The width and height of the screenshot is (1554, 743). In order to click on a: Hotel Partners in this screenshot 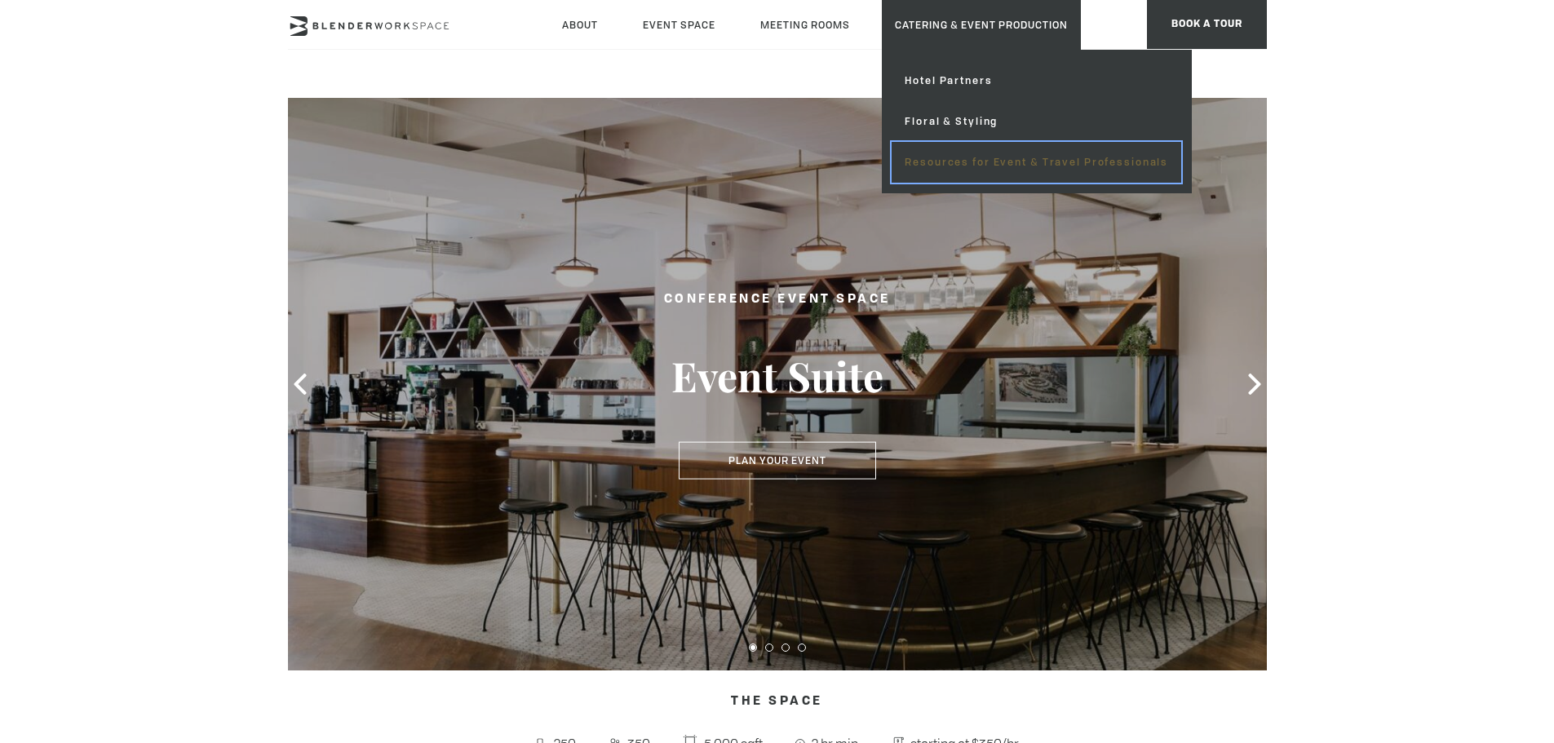, I will do `click(1036, 81)`.